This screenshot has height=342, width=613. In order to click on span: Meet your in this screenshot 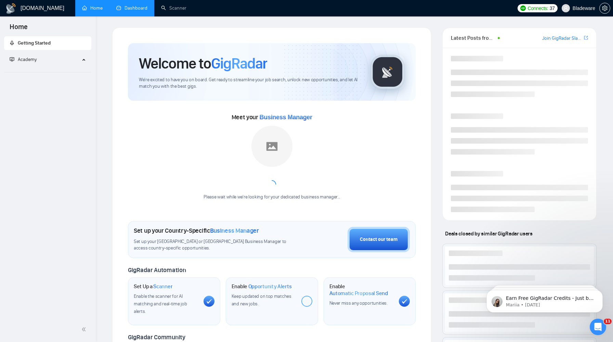, I will do `click(272, 117)`.